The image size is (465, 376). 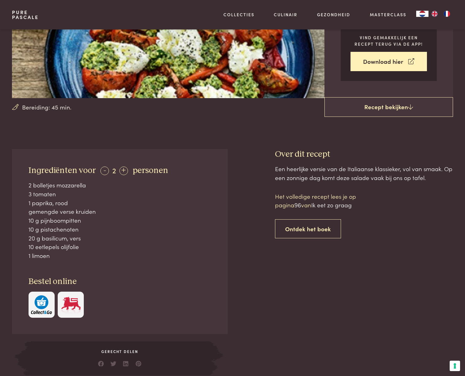 I want to click on div: 3 tomaten, so click(x=120, y=194).